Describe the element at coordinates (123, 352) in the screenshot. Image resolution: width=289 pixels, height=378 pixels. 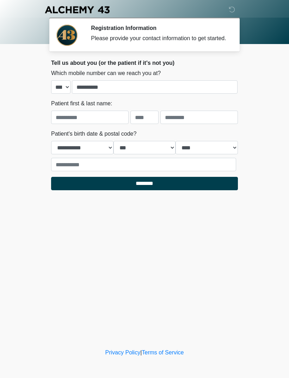
I see `a: Privacy Policy` at that location.